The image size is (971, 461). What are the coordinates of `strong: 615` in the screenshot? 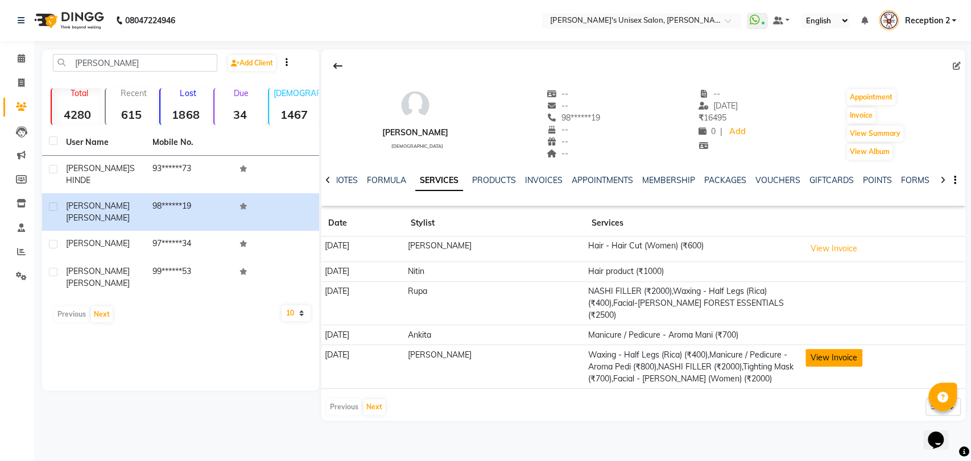 It's located at (131, 114).